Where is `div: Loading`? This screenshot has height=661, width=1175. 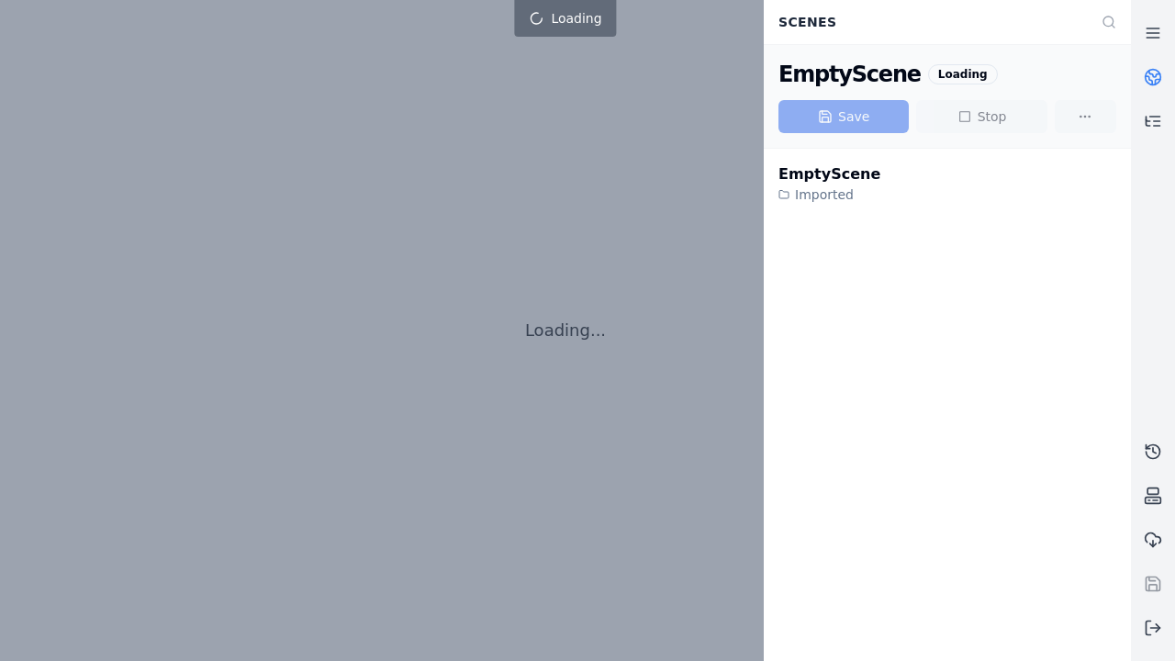 div: Loading is located at coordinates (963, 74).